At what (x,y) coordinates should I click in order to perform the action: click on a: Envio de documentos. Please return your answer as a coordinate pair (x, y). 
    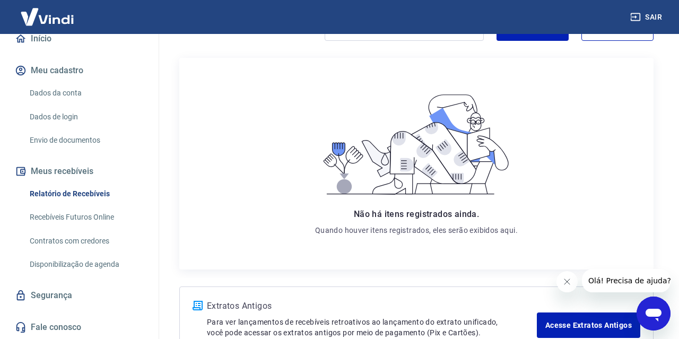
    Looking at the image, I should click on (85, 140).